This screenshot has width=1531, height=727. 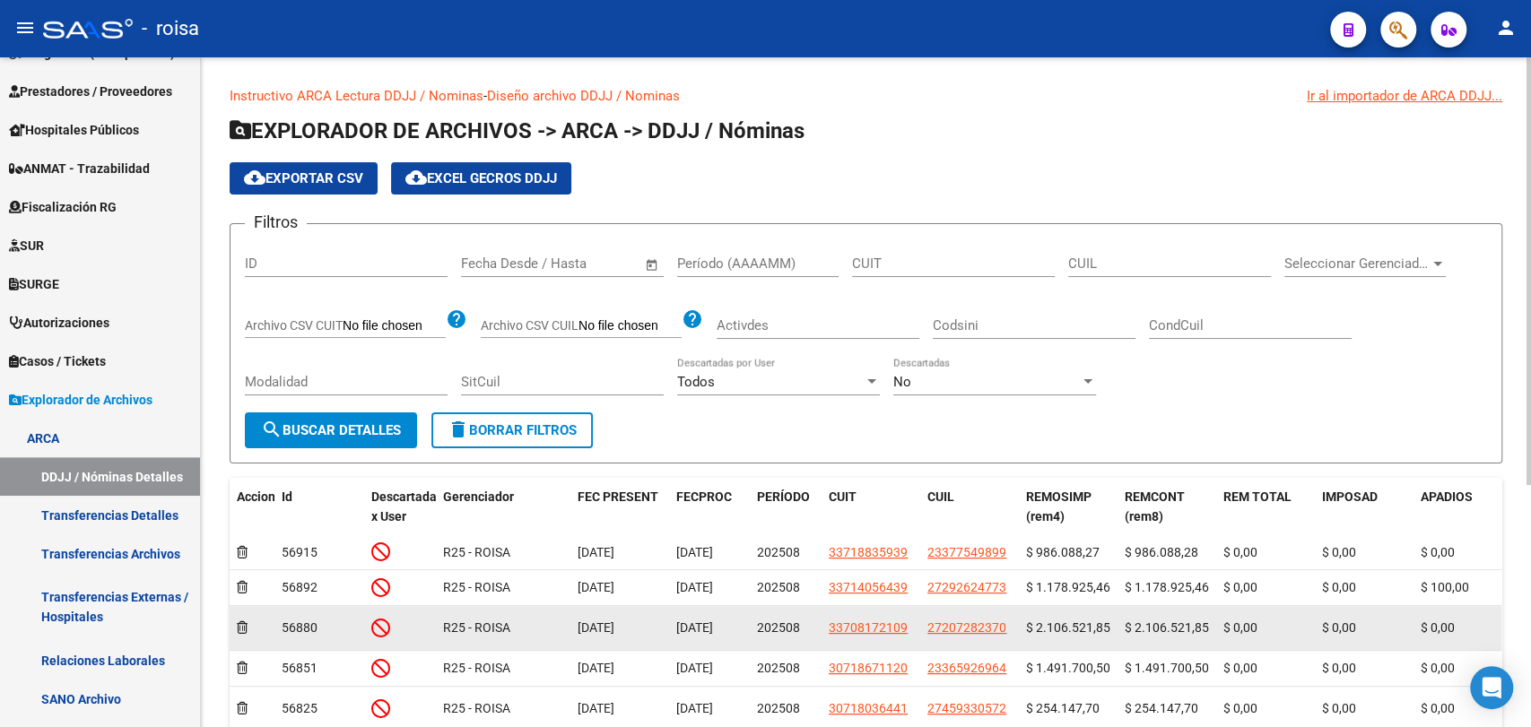 I want to click on datatable-header-cell: IMPOSAD, so click(x=1364, y=508).